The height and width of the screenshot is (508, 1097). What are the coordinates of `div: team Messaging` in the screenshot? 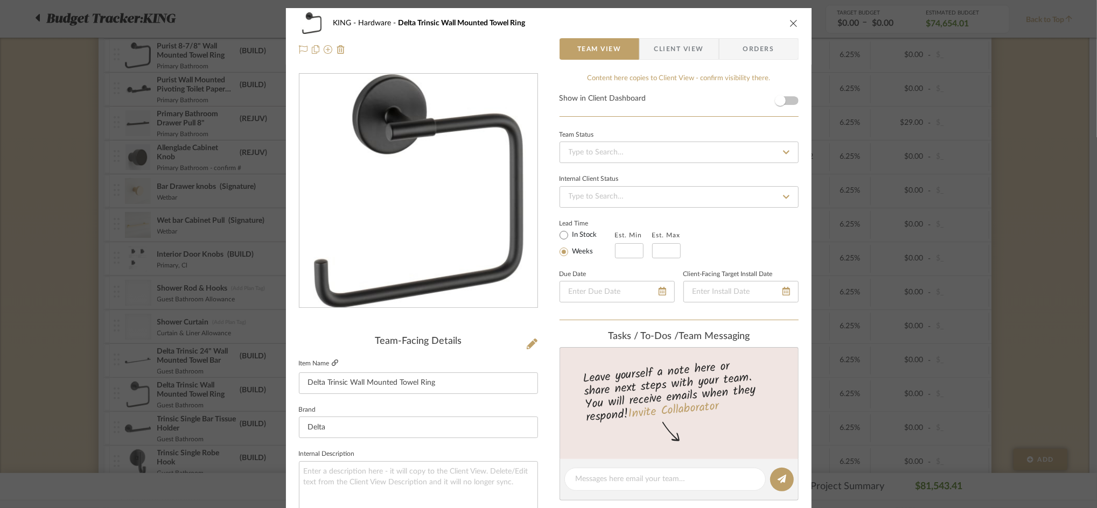 It's located at (679, 337).